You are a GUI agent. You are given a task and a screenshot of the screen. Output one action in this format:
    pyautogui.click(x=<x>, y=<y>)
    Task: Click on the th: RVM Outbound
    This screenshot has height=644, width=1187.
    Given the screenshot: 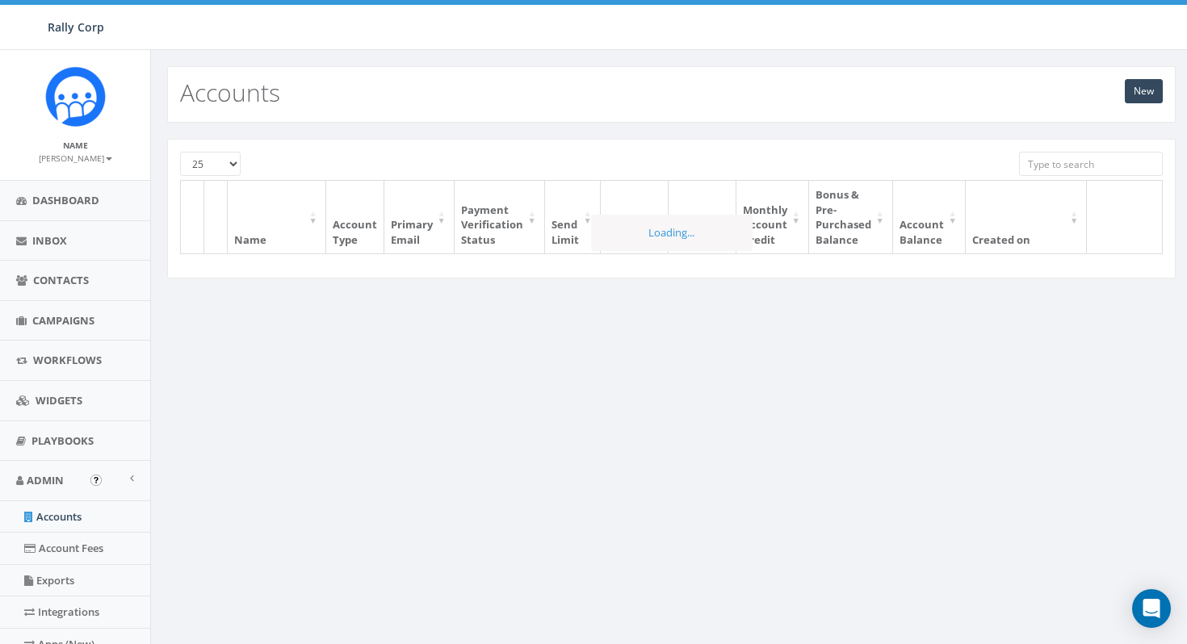 What is the action you would take?
    pyautogui.click(x=702, y=217)
    